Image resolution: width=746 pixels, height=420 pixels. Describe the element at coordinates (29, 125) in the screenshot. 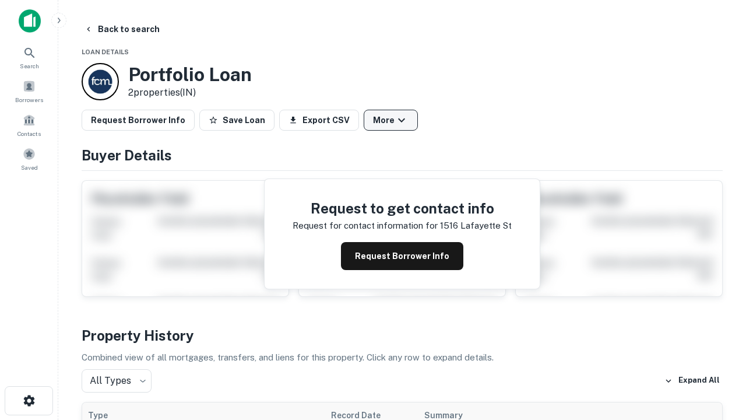

I see `a: Contacts` at that location.